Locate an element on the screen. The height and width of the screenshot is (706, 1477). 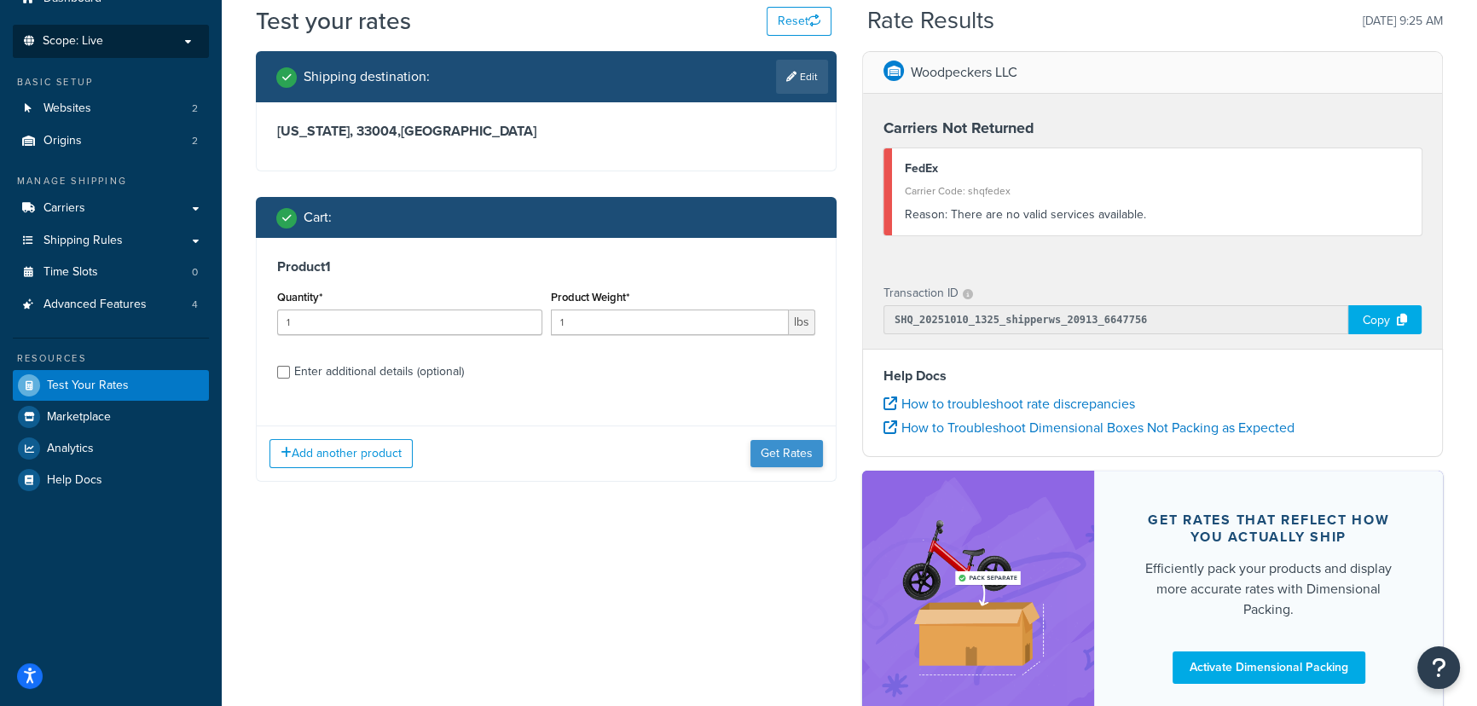
a: Shipping Rules is located at coordinates (111, 240).